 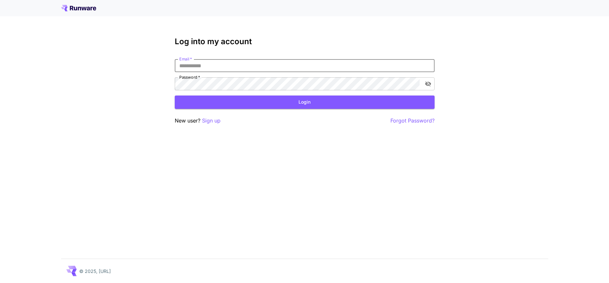 What do you see at coordinates (211, 120) in the screenshot?
I see `button: Sign up` at bounding box center [211, 120].